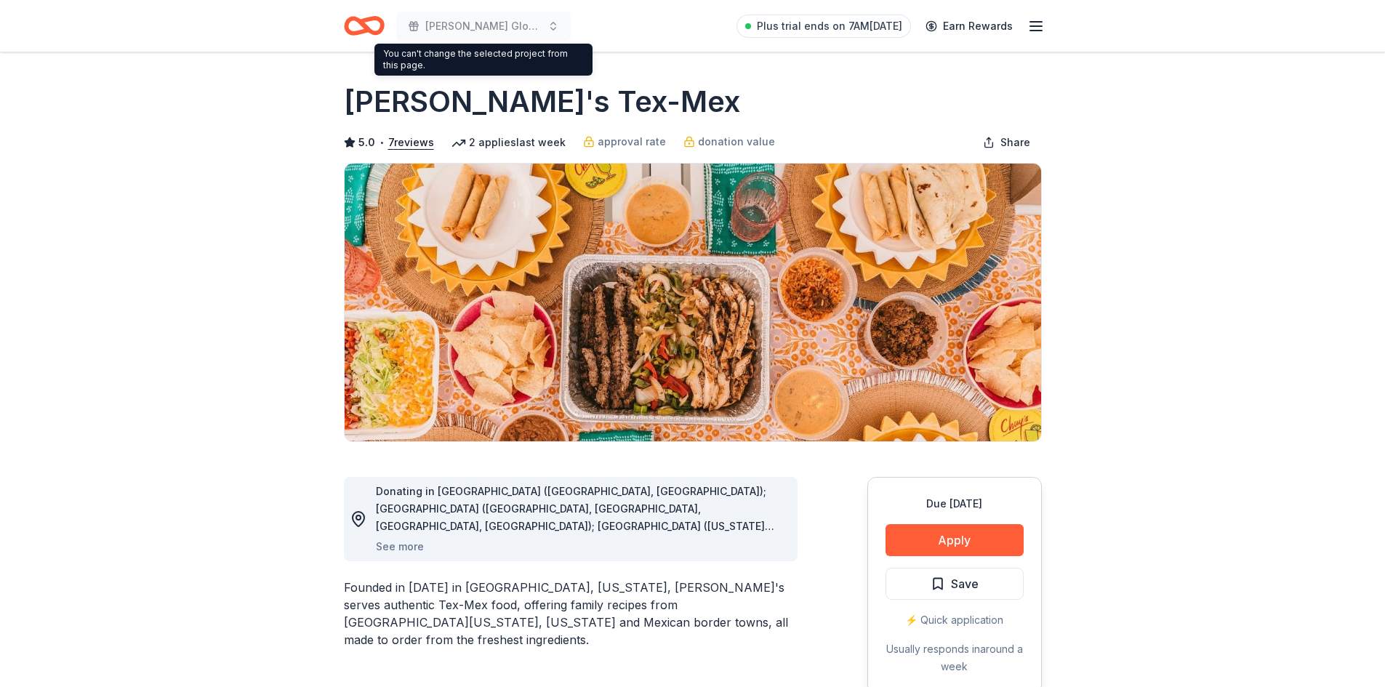 This screenshot has height=687, width=1385. What do you see at coordinates (969, 26) in the screenshot?
I see `a: Earn Rewards` at bounding box center [969, 26].